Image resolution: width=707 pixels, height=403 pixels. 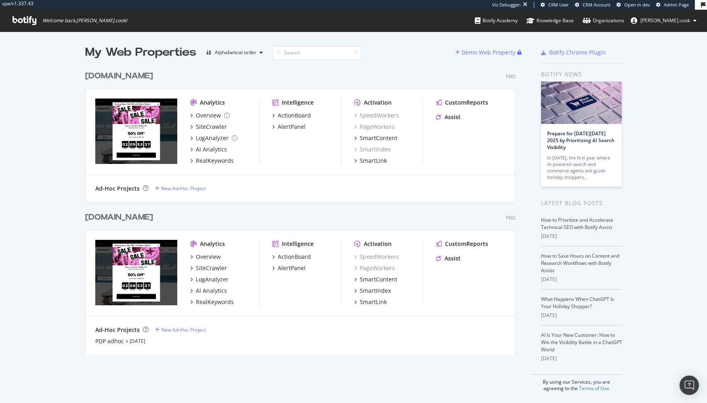 What do you see at coordinates (558, 4) in the screenshot?
I see `span: CRM User` at bounding box center [558, 4].